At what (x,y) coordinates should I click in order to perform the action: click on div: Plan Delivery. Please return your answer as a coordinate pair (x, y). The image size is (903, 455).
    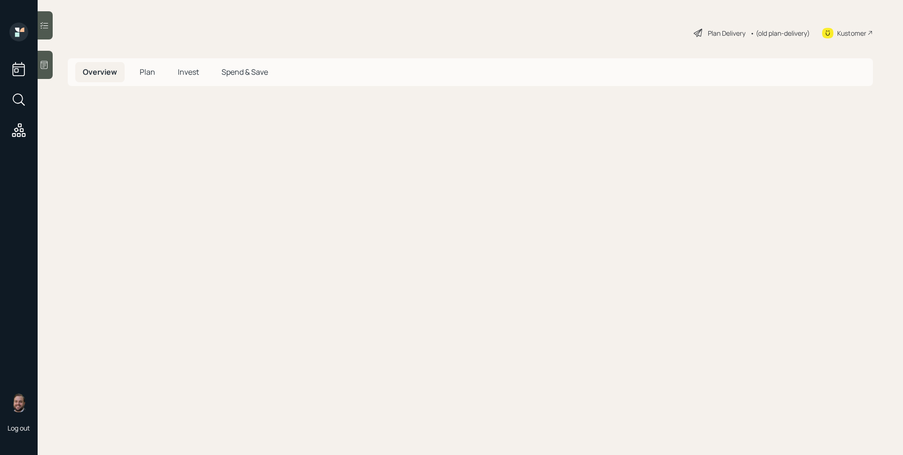
    Looking at the image, I should click on (727, 33).